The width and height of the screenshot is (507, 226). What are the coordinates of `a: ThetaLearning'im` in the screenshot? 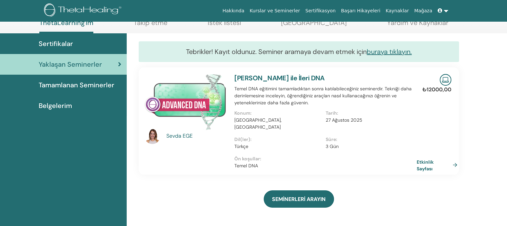 It's located at (66, 26).